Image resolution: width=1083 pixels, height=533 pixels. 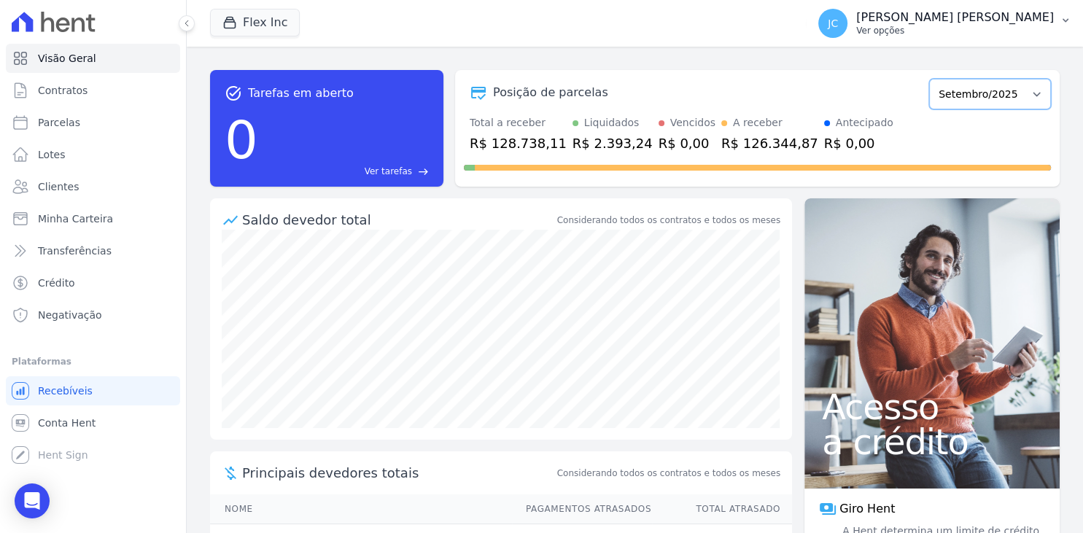 What do you see at coordinates (669, 220) in the screenshot?
I see `div: Considerando todos os contratos e todos os meses` at bounding box center [669, 220].